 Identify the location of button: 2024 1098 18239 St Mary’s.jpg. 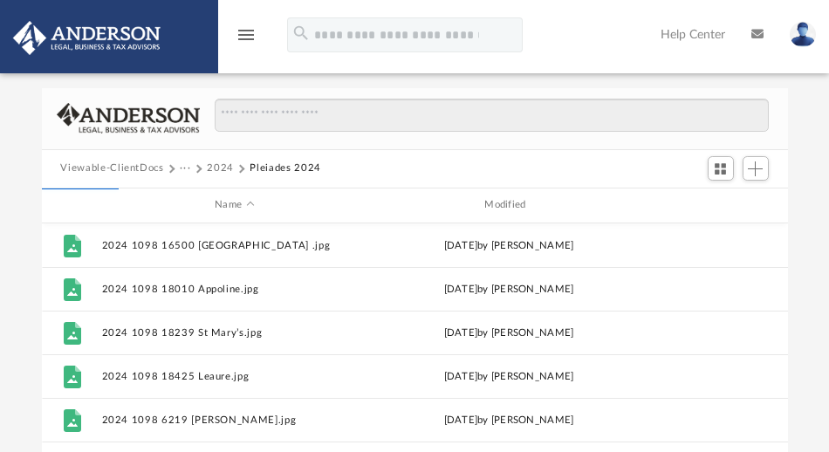
(234, 332).